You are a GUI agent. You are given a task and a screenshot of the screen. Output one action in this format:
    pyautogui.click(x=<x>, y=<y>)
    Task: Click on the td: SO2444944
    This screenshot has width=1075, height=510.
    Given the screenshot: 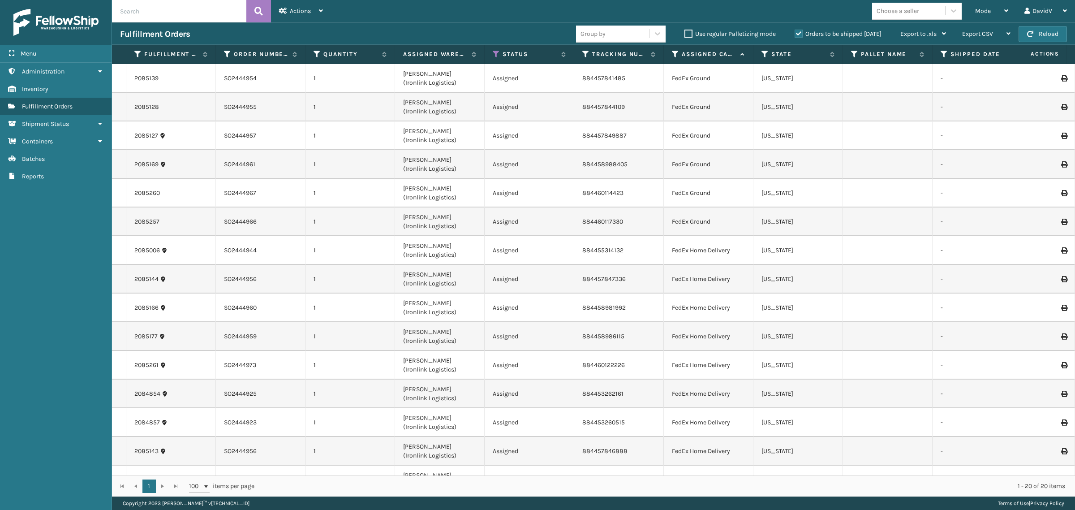 What is the action you would take?
    pyautogui.click(x=261, y=250)
    